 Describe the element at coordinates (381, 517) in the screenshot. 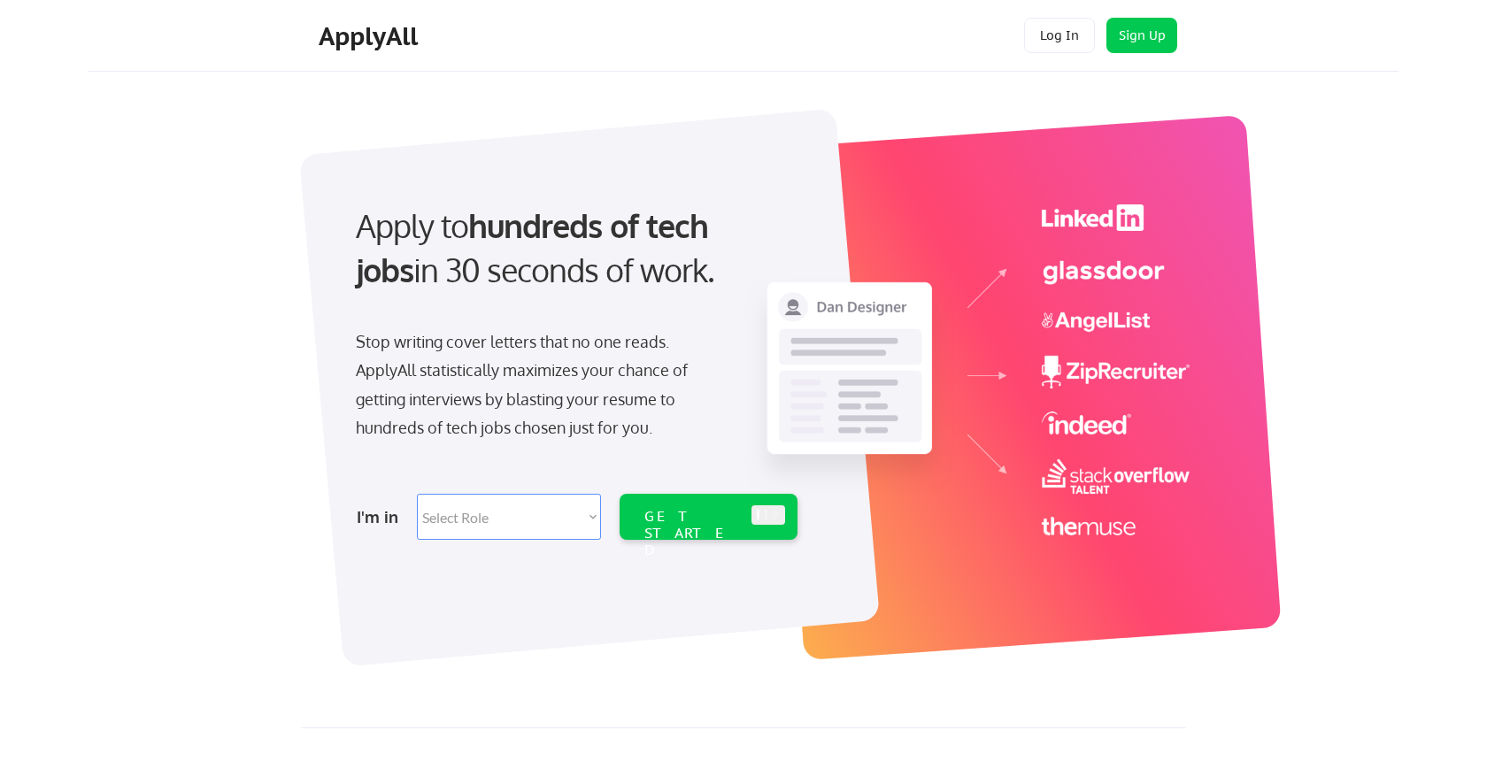

I see `div: I'm in` at that location.